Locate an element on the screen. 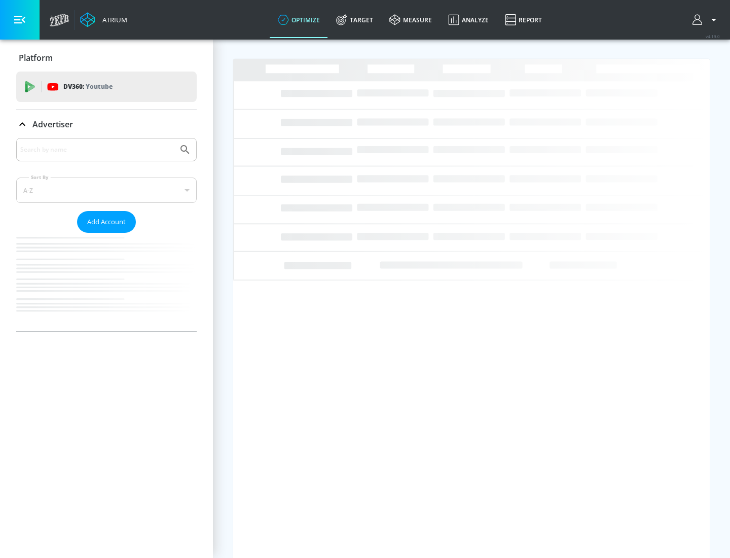 The width and height of the screenshot is (730, 558). p: Youtube is located at coordinates (99, 86).